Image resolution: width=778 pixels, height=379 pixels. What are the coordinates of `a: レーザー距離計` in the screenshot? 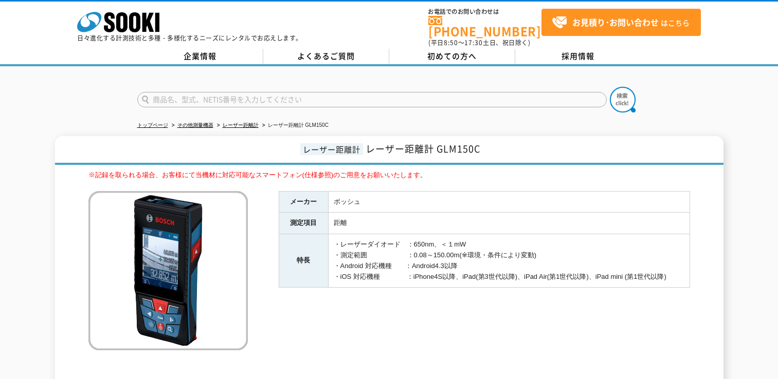 It's located at (241, 125).